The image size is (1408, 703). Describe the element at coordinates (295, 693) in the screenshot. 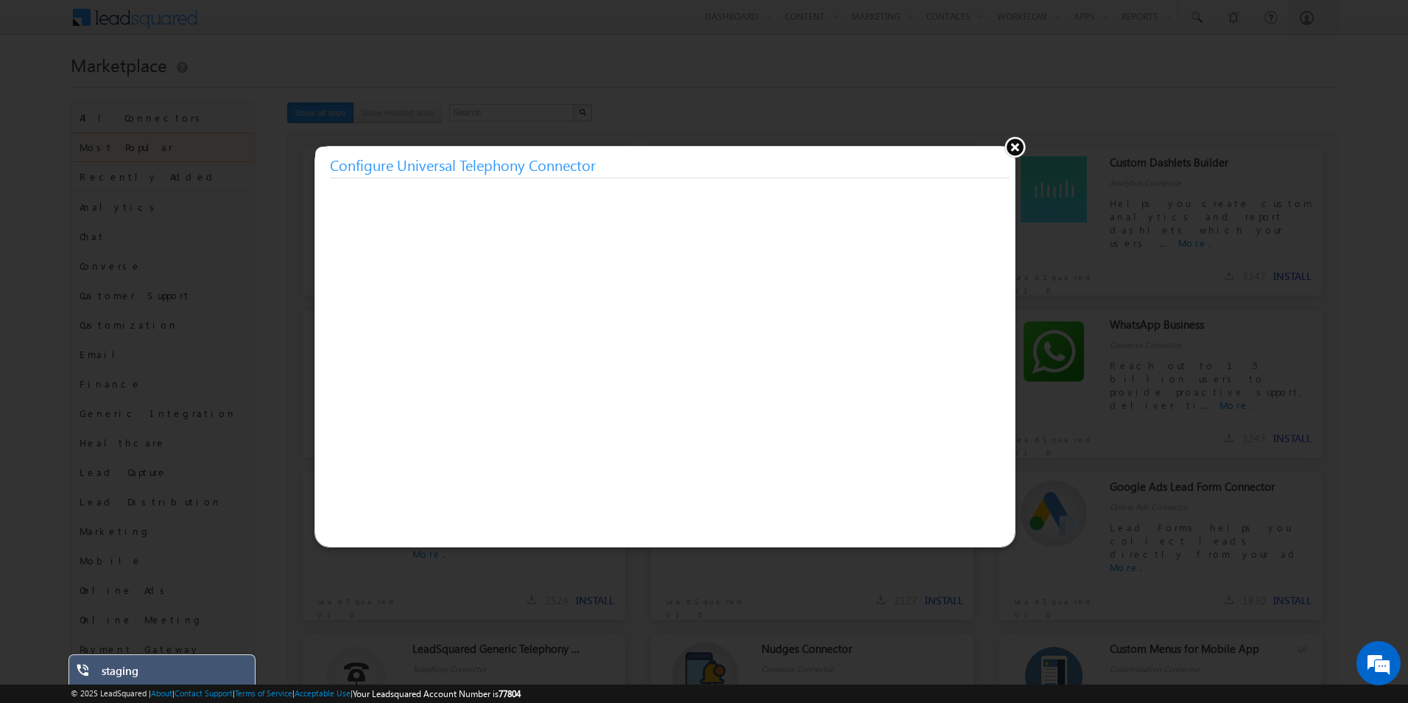

I see `span: © 2025 LeadSquared | | | | |` at that location.